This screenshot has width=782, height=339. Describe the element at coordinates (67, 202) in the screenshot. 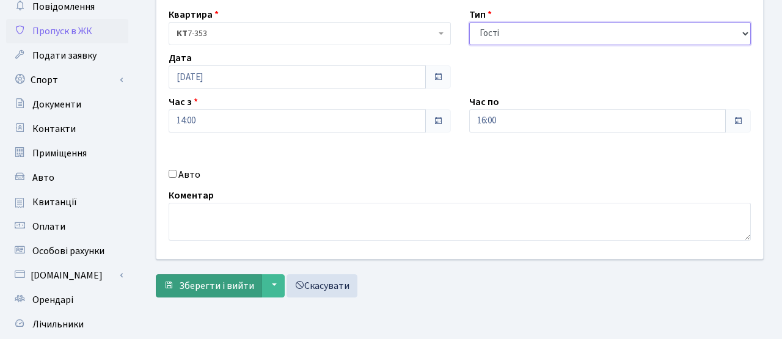

I see `a: Квитанції` at that location.